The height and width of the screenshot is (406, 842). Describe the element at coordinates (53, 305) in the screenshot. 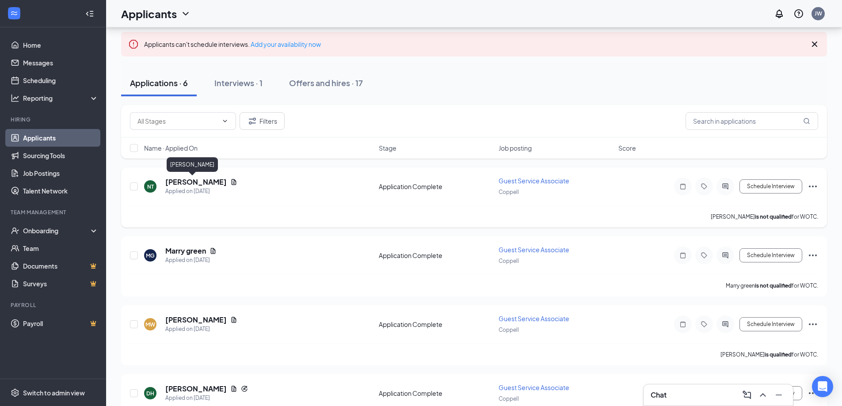

I see `div: Payroll` at that location.